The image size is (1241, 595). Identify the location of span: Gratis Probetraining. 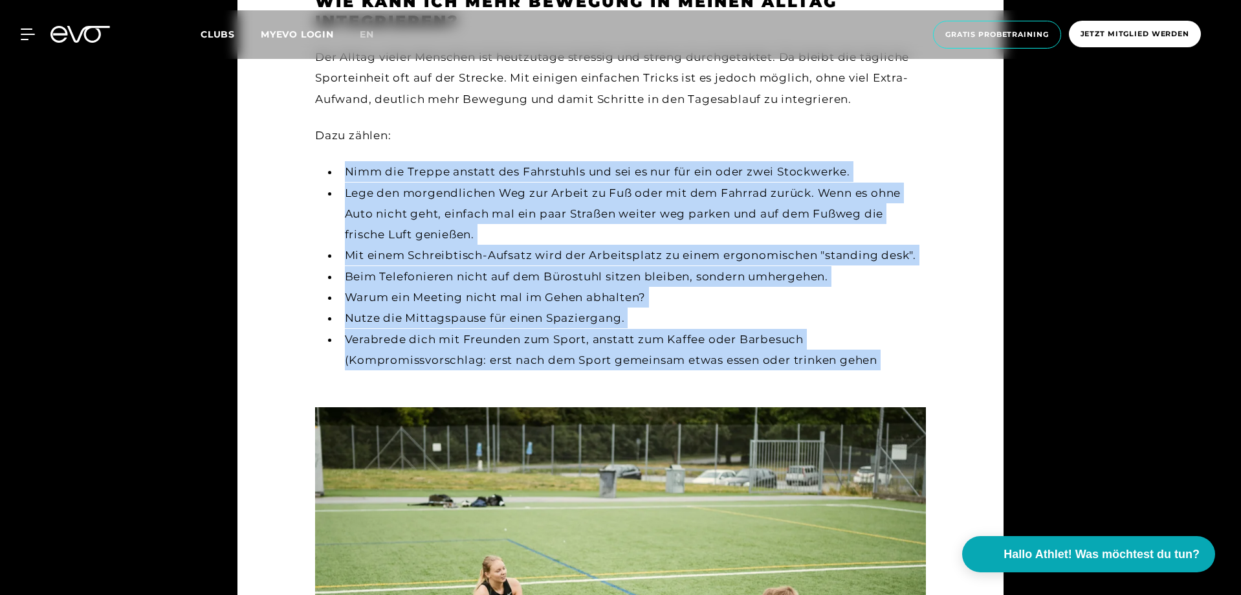
(997, 34).